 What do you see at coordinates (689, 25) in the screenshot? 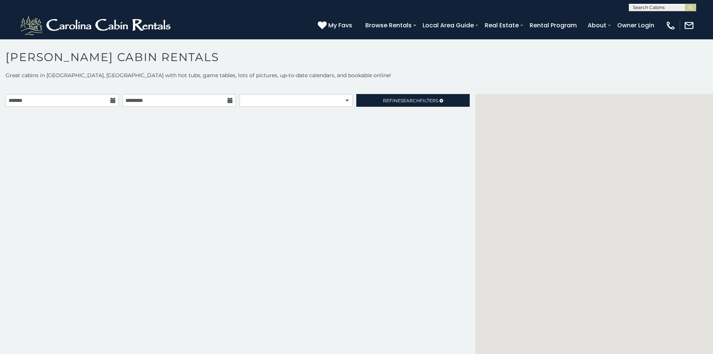
I see `img: mail-regular-white.png` at bounding box center [689, 25].